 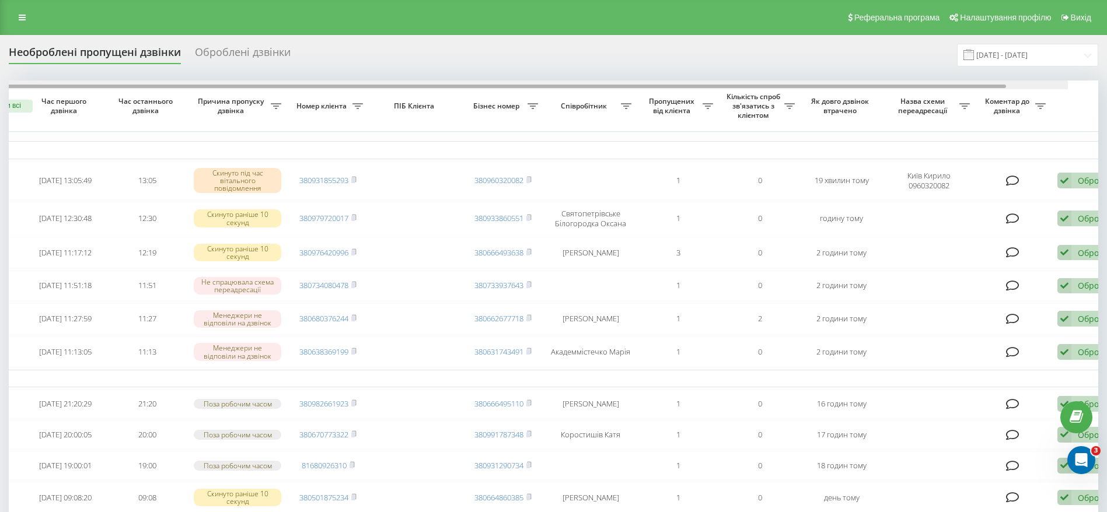 What do you see at coordinates (499, 319) in the screenshot?
I see `a: 380662677718` at bounding box center [499, 319].